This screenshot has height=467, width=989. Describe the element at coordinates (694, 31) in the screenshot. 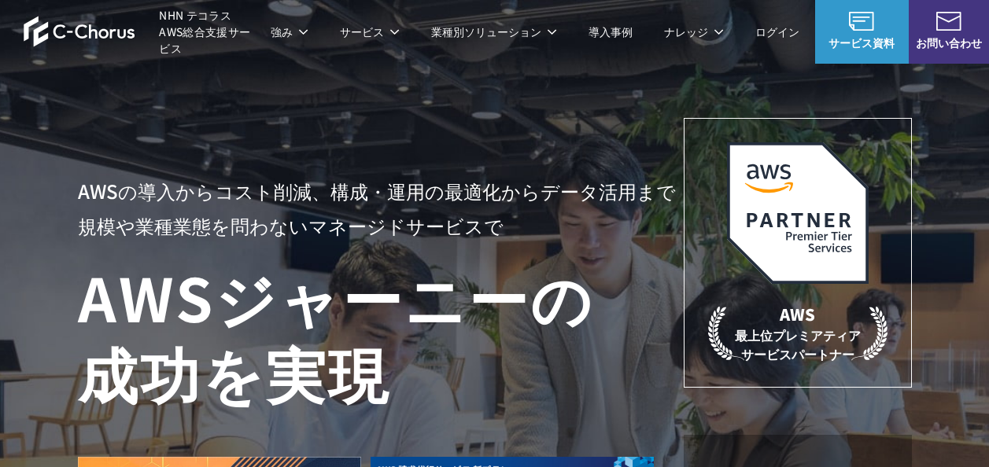

I see `p: ナレッジ` at that location.